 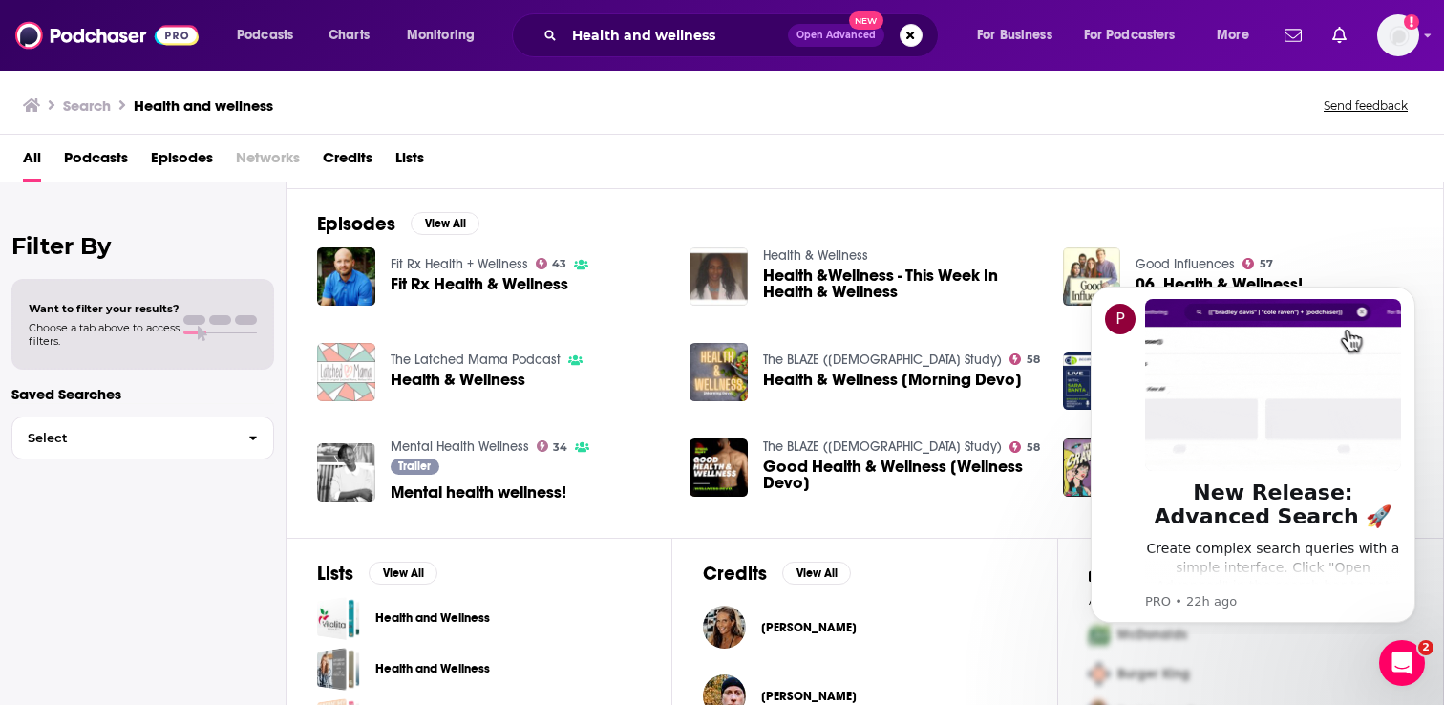 What do you see at coordinates (1091, 276) in the screenshot?
I see `img: 06. Health & Wellness!` at bounding box center [1091, 276].